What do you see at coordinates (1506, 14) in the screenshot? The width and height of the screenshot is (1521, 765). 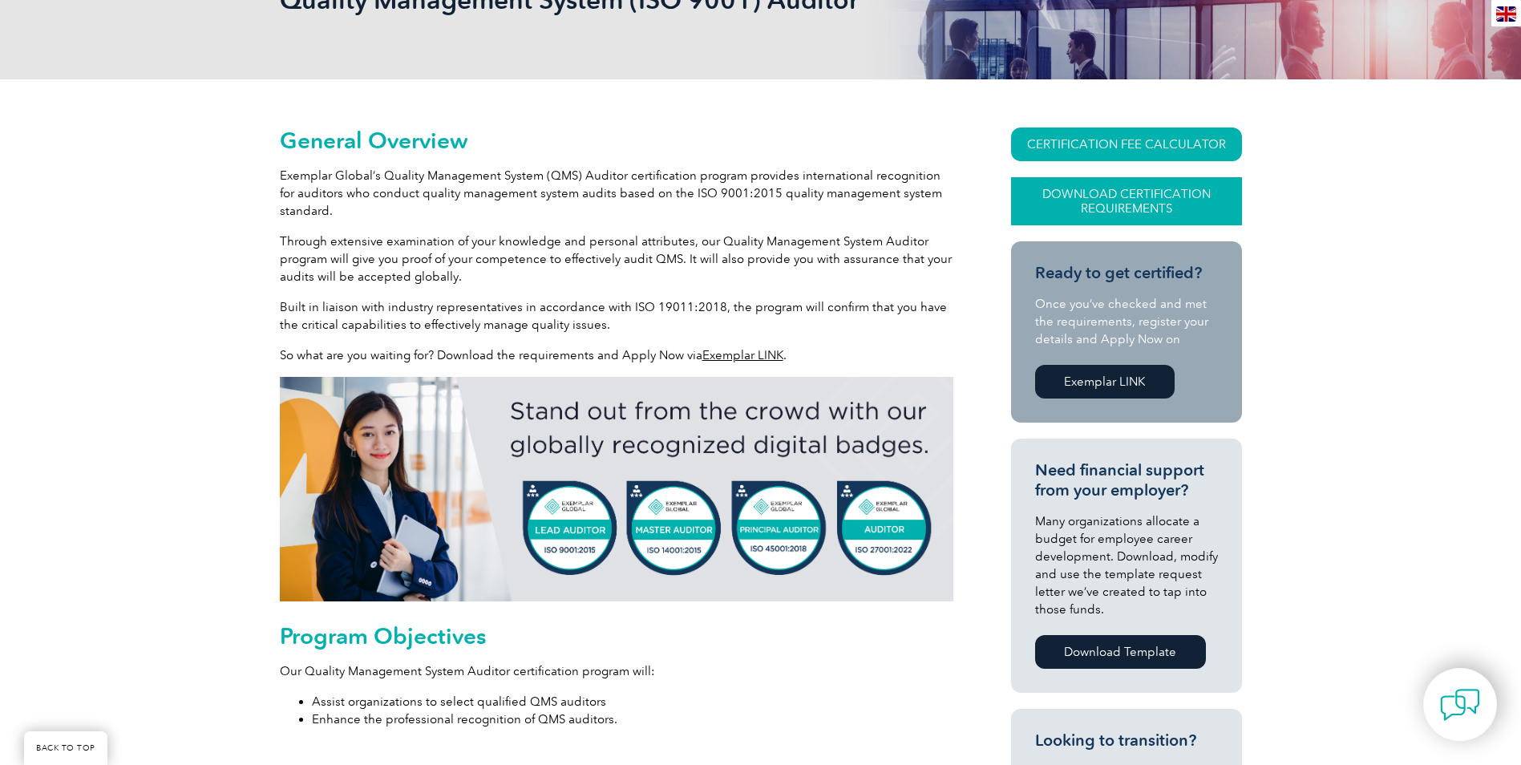 I see `img: en` at bounding box center [1506, 14].